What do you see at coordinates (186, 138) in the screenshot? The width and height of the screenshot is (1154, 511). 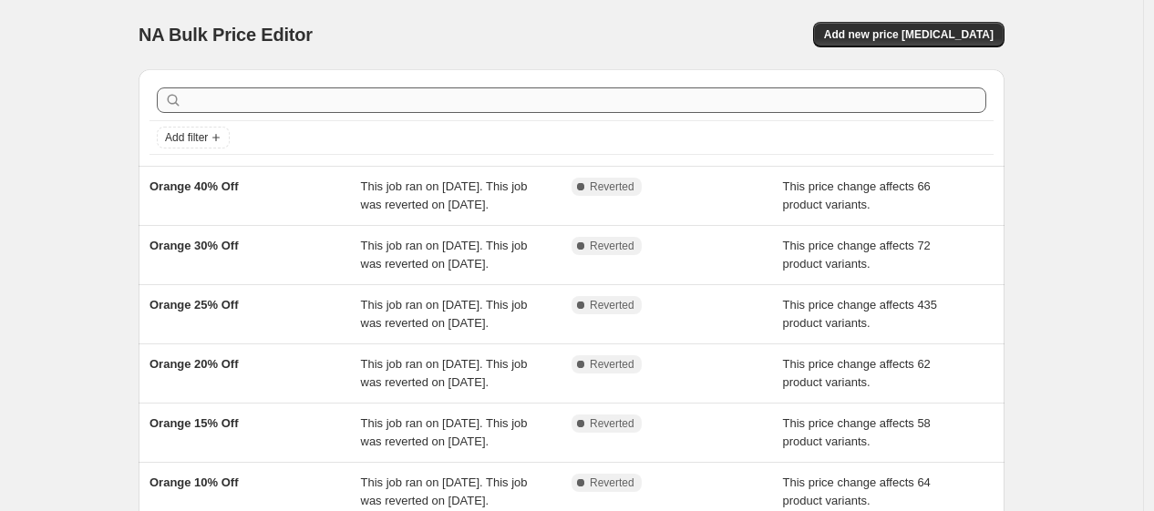 I see `span: Add filter` at bounding box center [186, 138].